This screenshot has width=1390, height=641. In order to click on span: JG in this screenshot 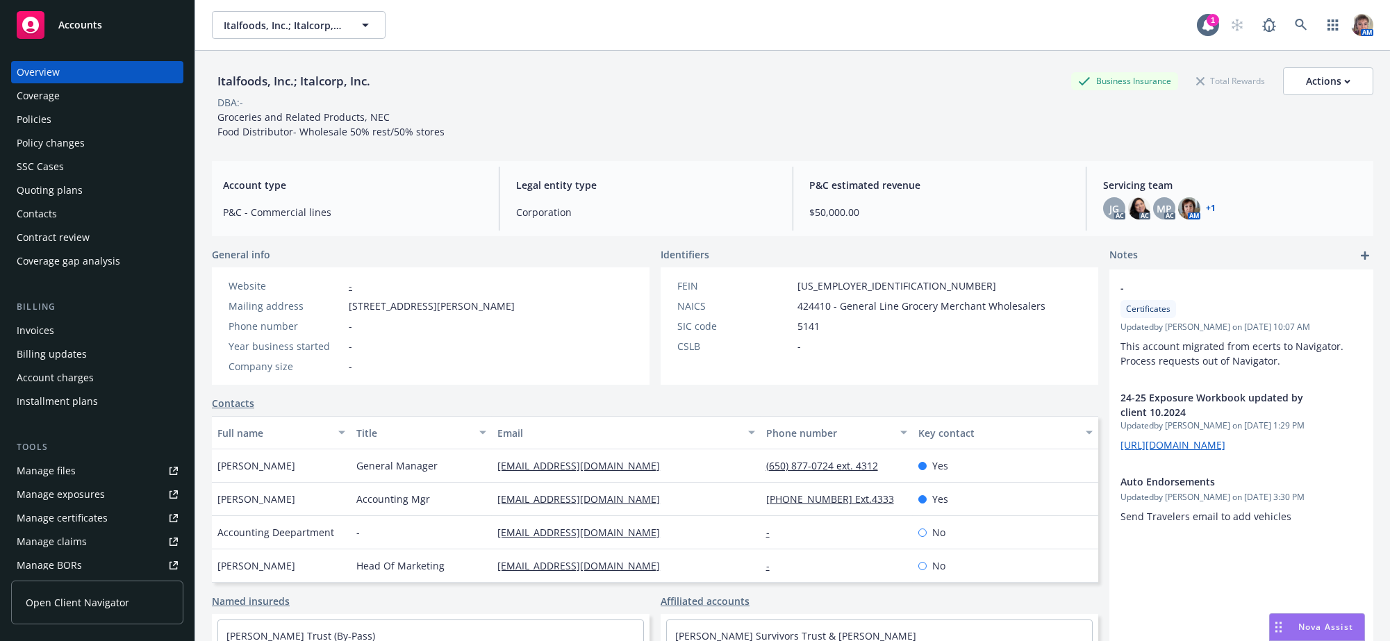, I will do `click(1114, 208)`.